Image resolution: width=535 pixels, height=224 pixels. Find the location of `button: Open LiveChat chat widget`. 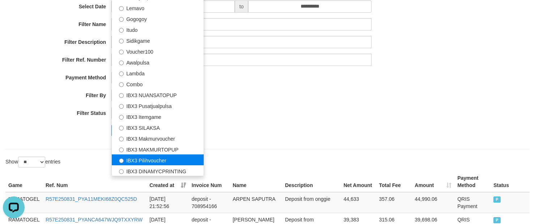

button: Open LiveChat chat widget is located at coordinates (14, 14).